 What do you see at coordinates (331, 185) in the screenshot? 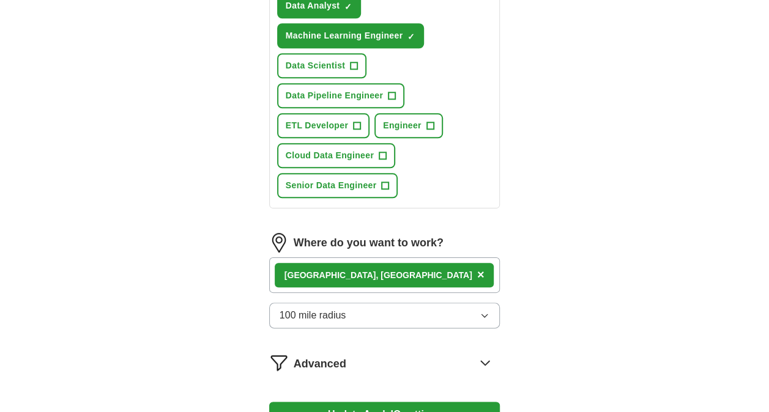
I see `span: Senior Data Engineer` at bounding box center [331, 185].